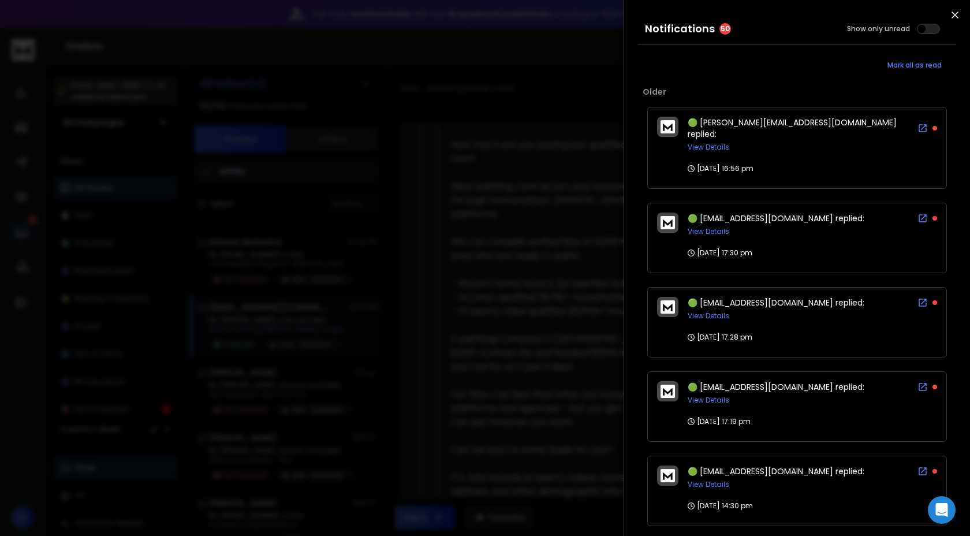 This screenshot has height=536, width=970. Describe the element at coordinates (680, 29) in the screenshot. I see `h3: Notifications` at that location.